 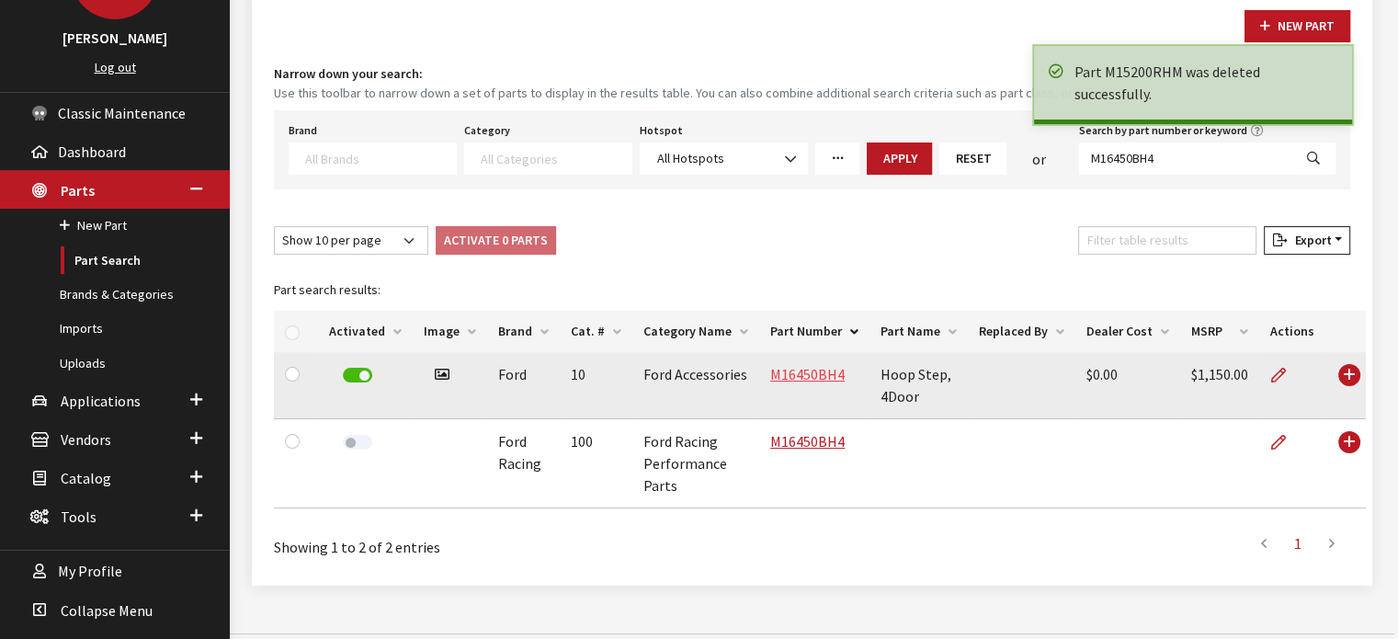 I want to click on span: Classic Maintenance, so click(x=121, y=113).